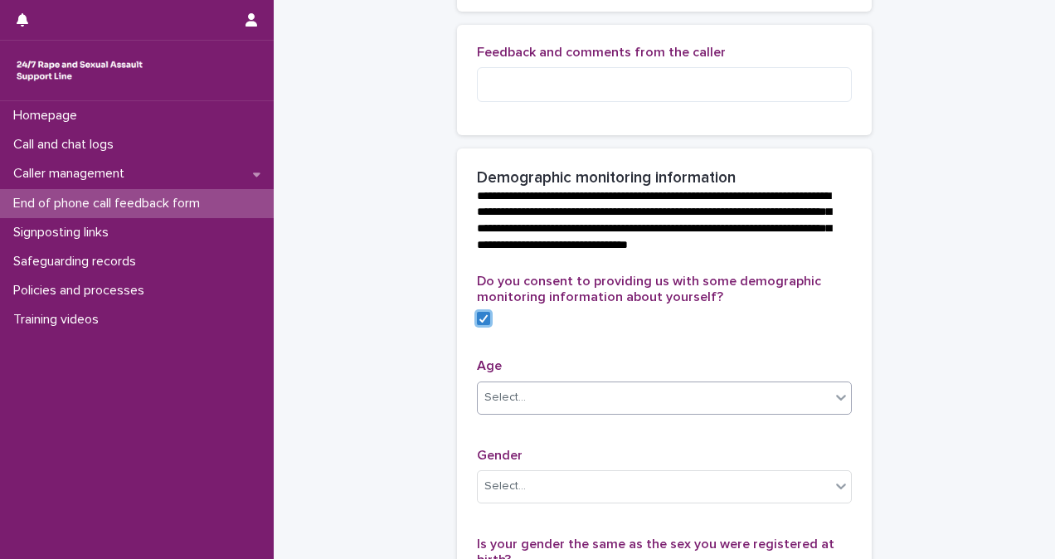 Image resolution: width=1055 pixels, height=559 pixels. Describe the element at coordinates (82, 290) in the screenshot. I see `p: Policies and processes` at that location.